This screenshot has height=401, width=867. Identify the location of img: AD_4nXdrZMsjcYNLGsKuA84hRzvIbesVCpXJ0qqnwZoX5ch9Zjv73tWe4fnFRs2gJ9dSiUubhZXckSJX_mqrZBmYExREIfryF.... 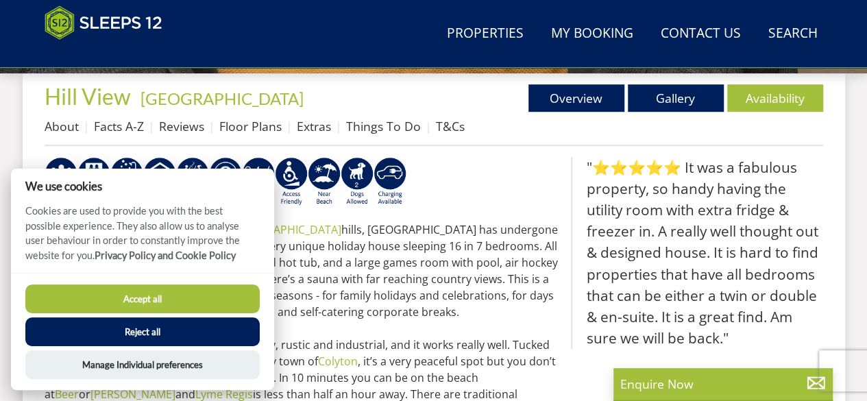
(226, 182).